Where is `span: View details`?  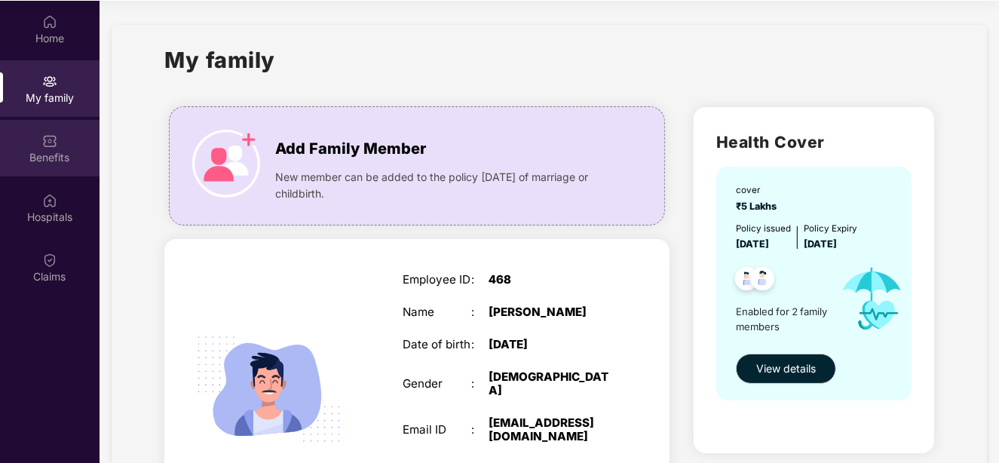 span: View details is located at coordinates (785, 369).